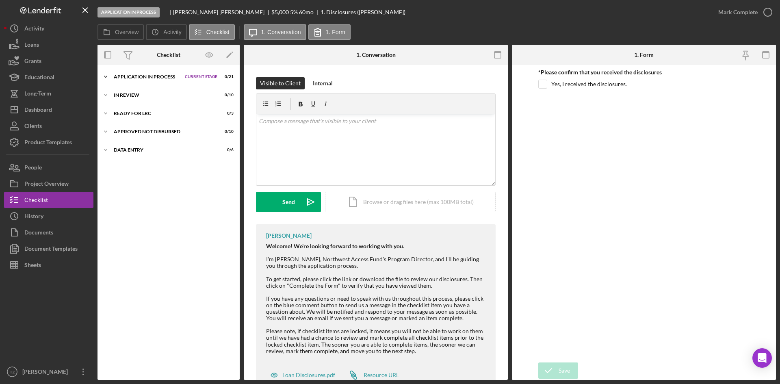  What do you see at coordinates (335, 246) in the screenshot?
I see `strong: Welcome! We're looking forward to working with you.` at bounding box center [335, 246].